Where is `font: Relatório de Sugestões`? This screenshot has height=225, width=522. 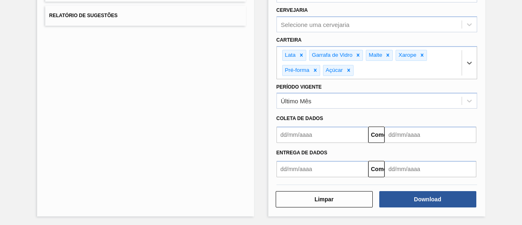
font: Relatório de Sugestões is located at coordinates (84, 15).